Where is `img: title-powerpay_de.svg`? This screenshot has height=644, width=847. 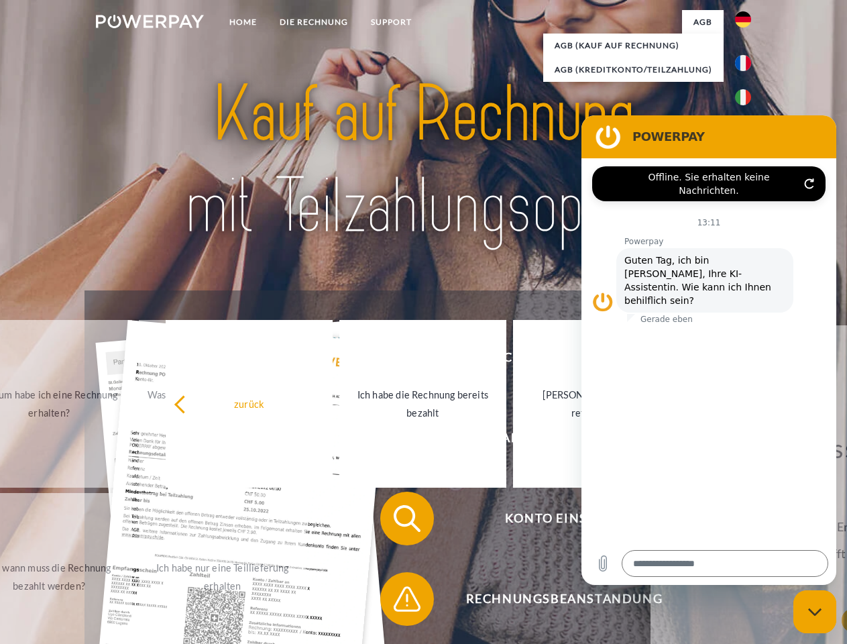
img: title-powerpay_de.svg is located at coordinates (423, 160).